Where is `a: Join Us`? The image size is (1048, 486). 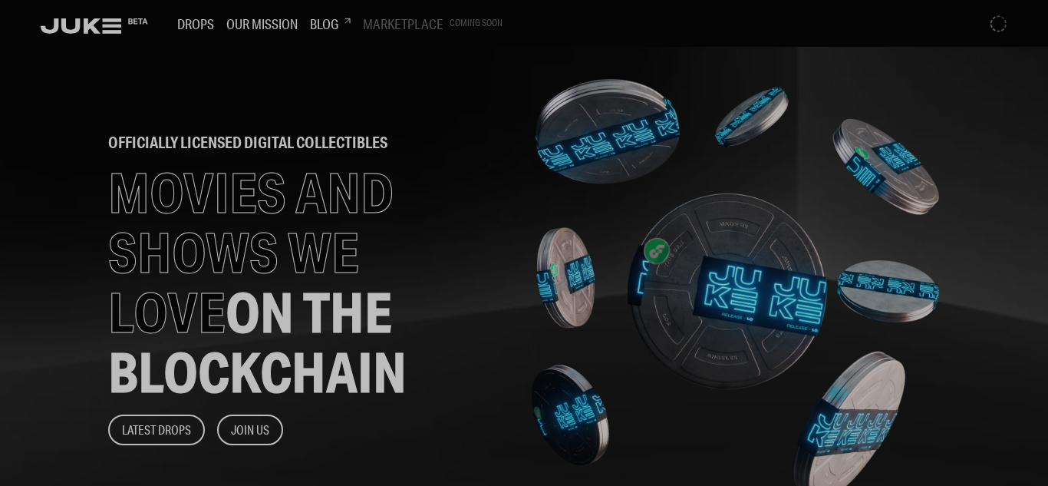 a: Join Us is located at coordinates (250, 430).